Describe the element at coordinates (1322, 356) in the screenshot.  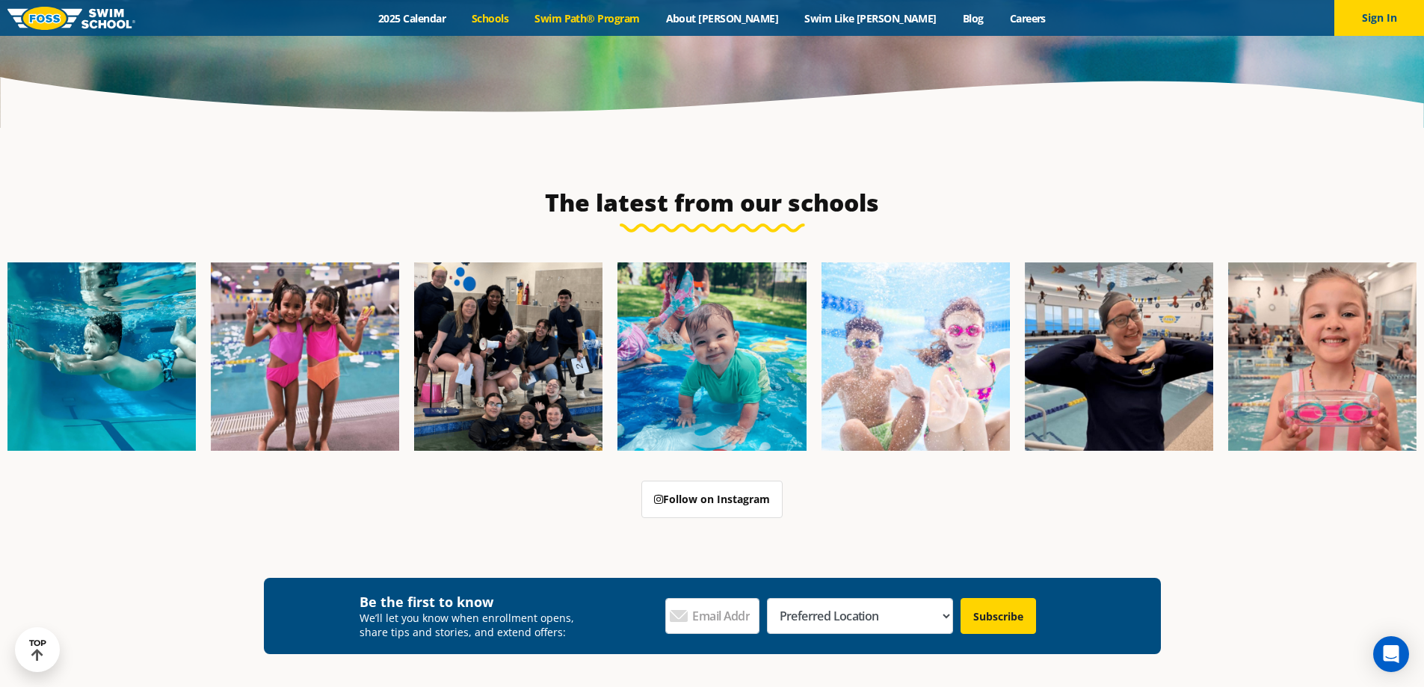
I see `img: Fa25-Website-Images-14-600x600.jpg` at that location.